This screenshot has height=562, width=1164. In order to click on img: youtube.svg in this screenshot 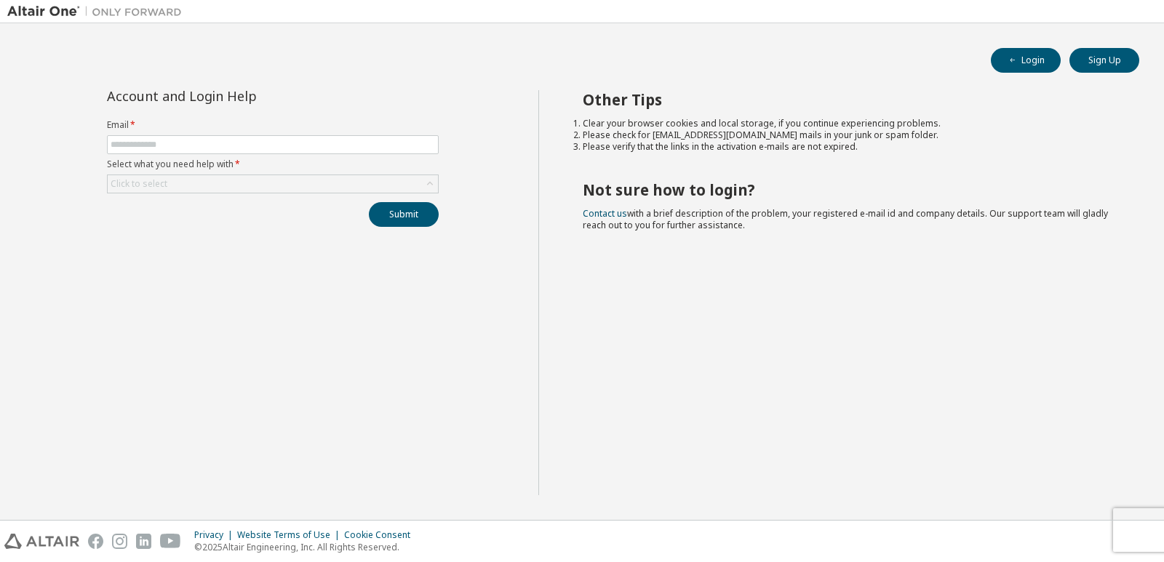, I will do `click(170, 541)`.